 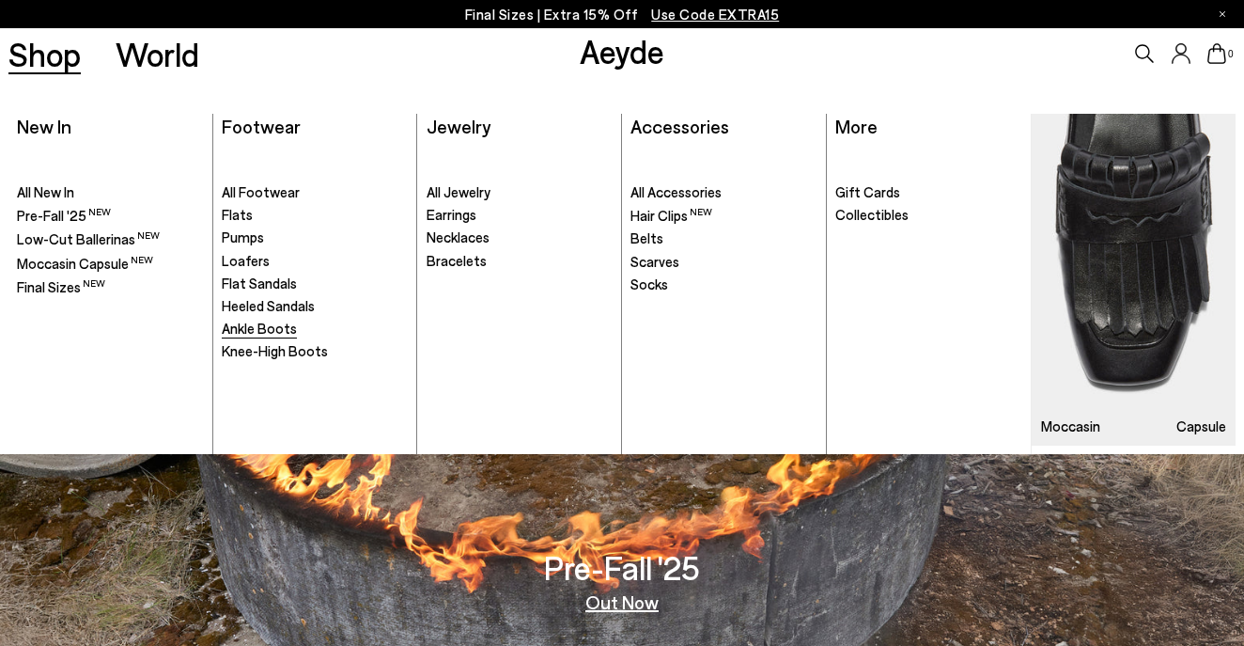 What do you see at coordinates (872, 214) in the screenshot?
I see `span: Collectibles` at bounding box center [872, 214].